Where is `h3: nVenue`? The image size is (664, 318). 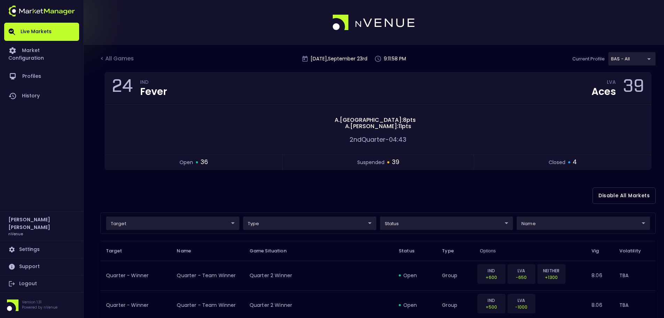
h3: nVenue is located at coordinates (16, 233).